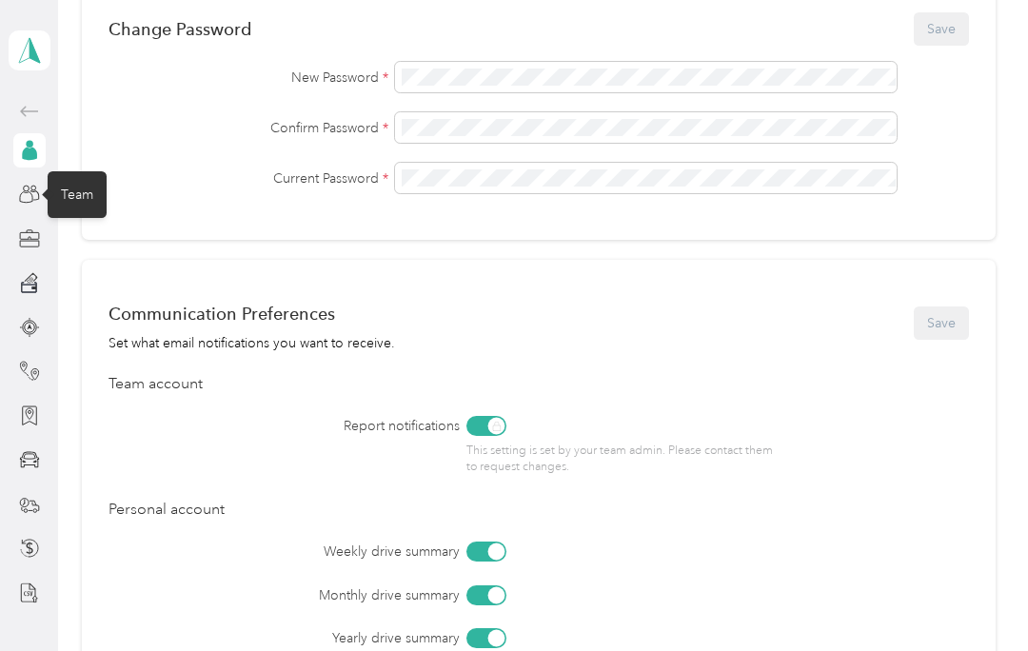 This screenshot has width=1028, height=651. Describe the element at coordinates (337, 638) in the screenshot. I see `label: Yearly drive summary` at that location.